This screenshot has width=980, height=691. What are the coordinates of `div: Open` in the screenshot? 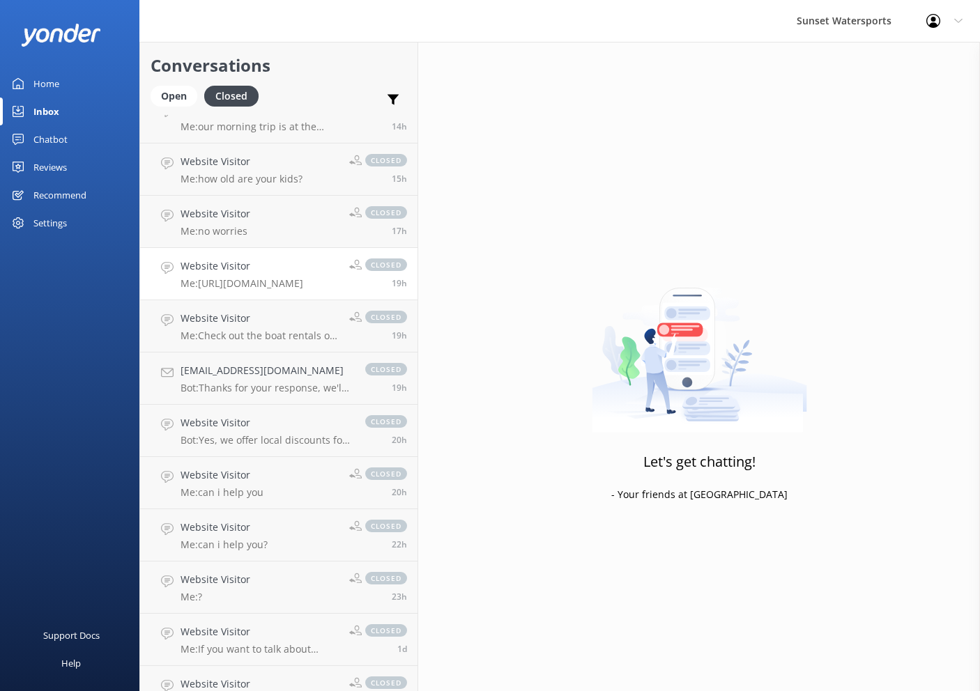 It's located at (174, 96).